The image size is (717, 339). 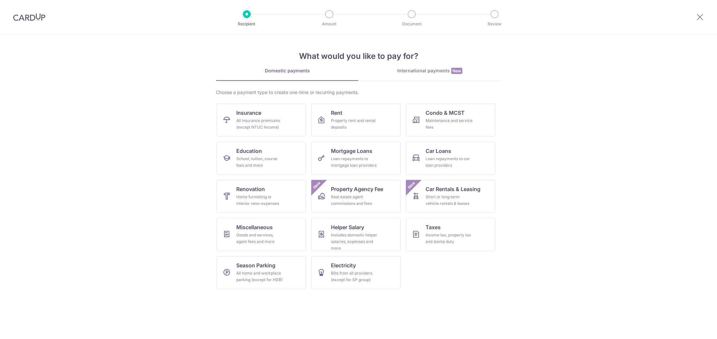 I want to click on a: Helper SalaryIncludes domestic helper salaries, expenses and more, so click(x=356, y=234).